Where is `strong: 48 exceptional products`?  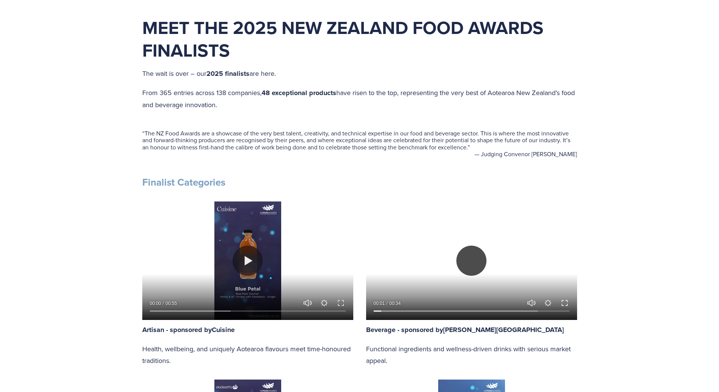
strong: 48 exceptional products is located at coordinates (299, 93).